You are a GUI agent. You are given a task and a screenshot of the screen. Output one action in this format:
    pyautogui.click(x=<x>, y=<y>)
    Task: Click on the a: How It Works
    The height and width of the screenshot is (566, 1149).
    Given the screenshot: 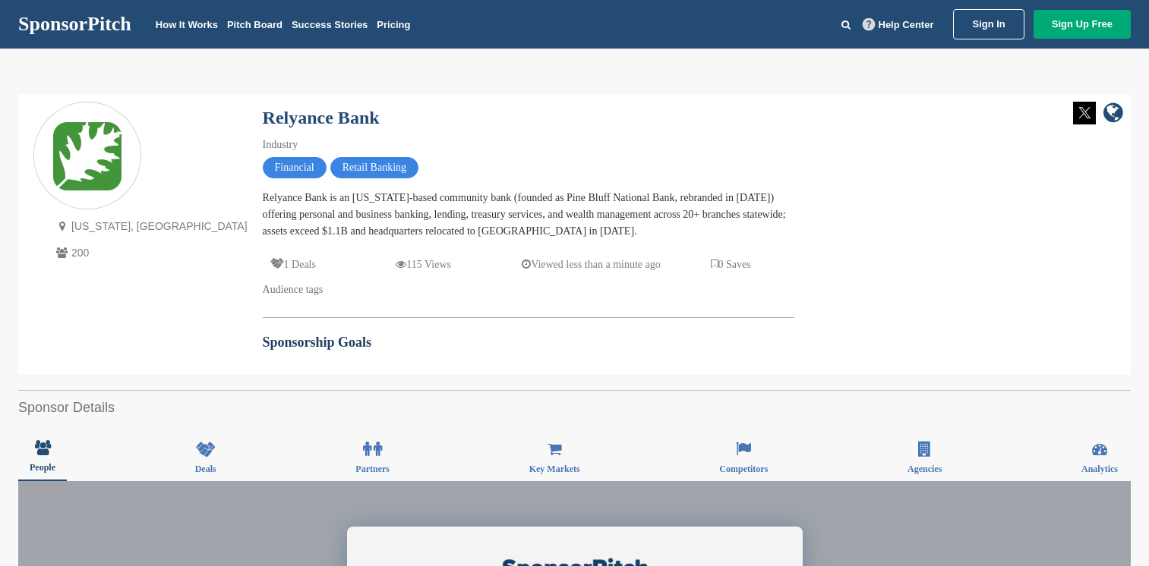 What is the action you would take?
    pyautogui.click(x=187, y=24)
    